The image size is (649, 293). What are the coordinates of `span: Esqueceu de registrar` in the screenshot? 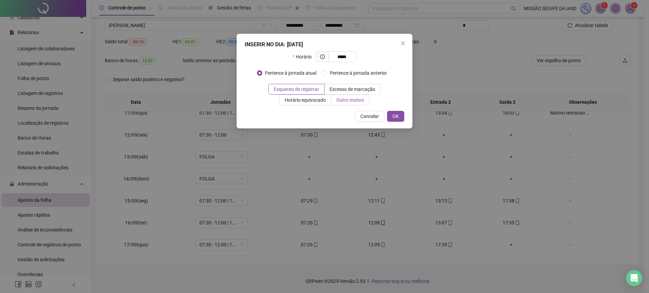 It's located at (297, 89).